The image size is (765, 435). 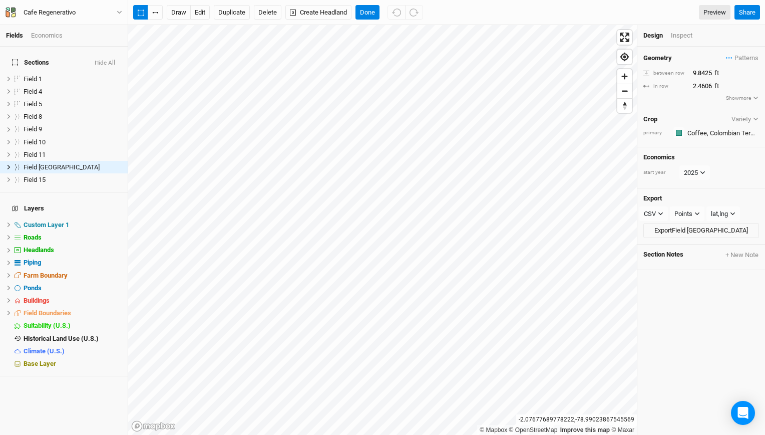 What do you see at coordinates (200, 13) in the screenshot?
I see `button: edit` at bounding box center [200, 13].